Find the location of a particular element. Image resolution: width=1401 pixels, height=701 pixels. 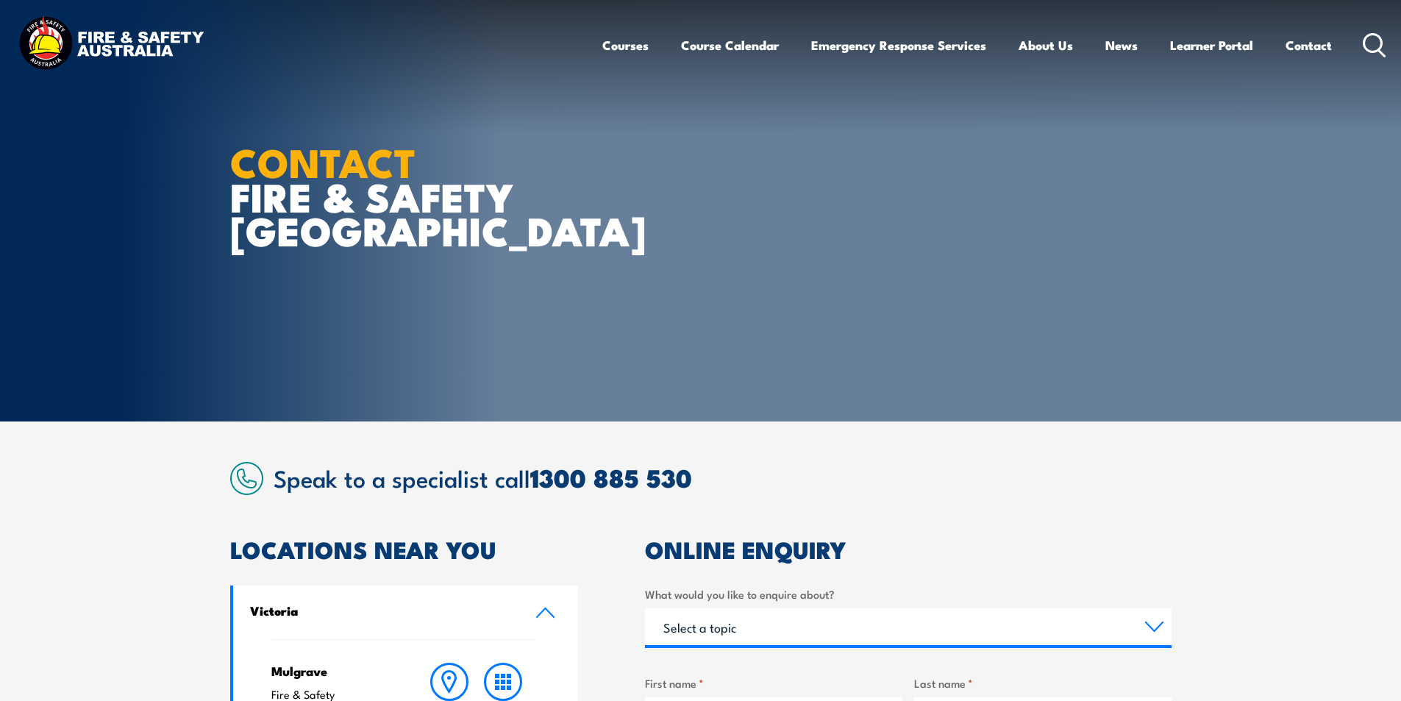

a: About Us is located at coordinates (1045, 45).